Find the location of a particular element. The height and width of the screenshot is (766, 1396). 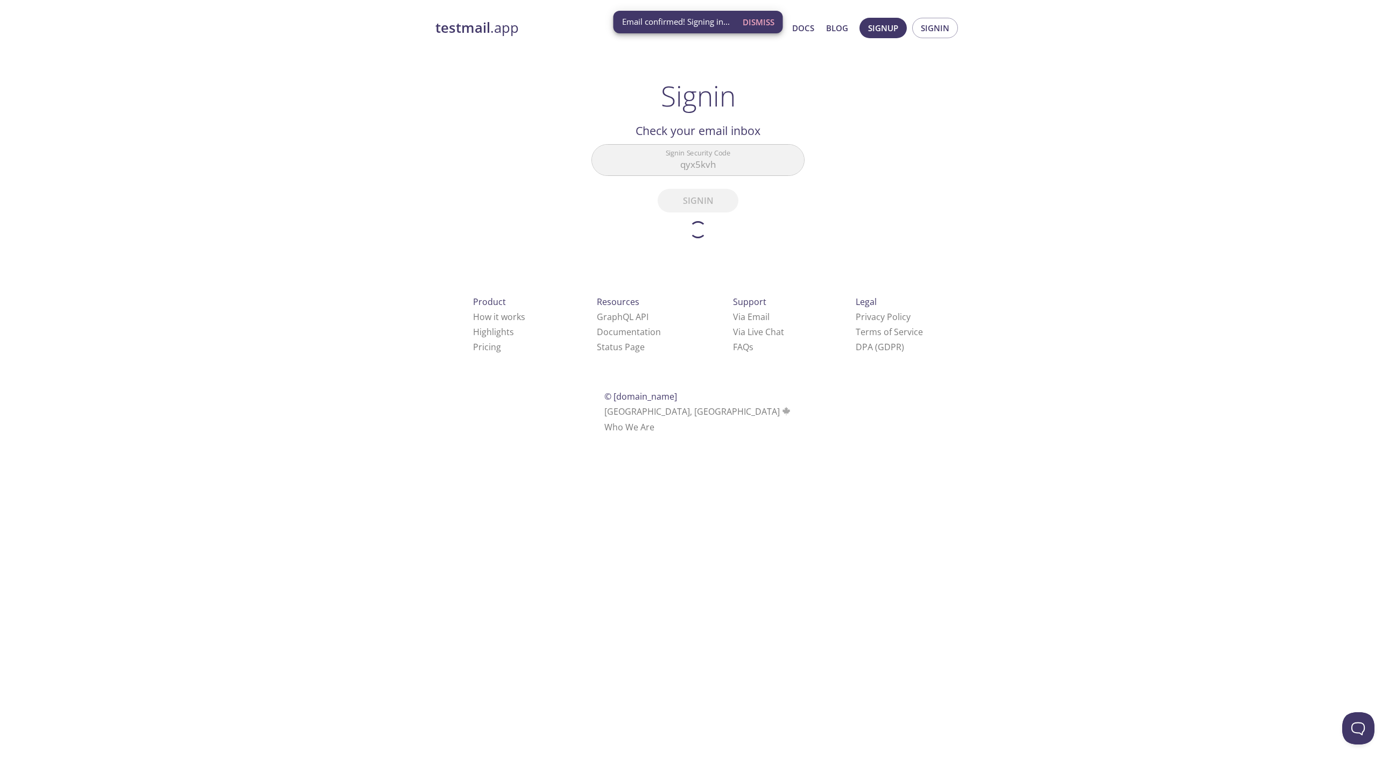

h1: Signin is located at coordinates (698, 96).